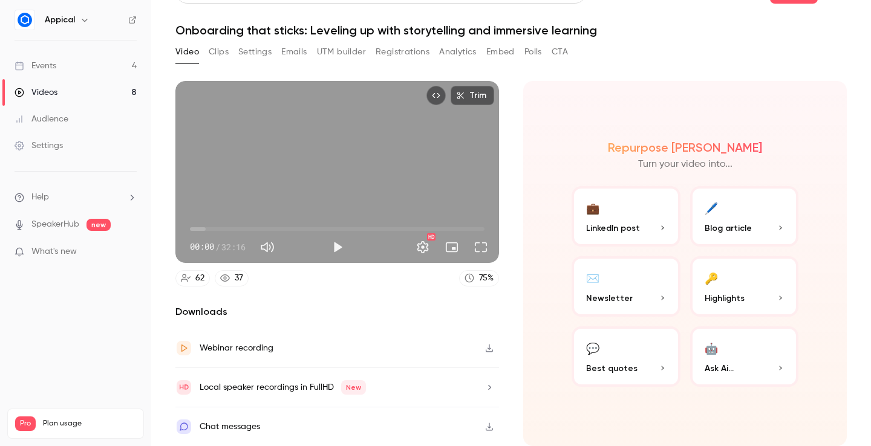 This screenshot has width=871, height=446. I want to click on a: SpeakerHub, so click(55, 224).